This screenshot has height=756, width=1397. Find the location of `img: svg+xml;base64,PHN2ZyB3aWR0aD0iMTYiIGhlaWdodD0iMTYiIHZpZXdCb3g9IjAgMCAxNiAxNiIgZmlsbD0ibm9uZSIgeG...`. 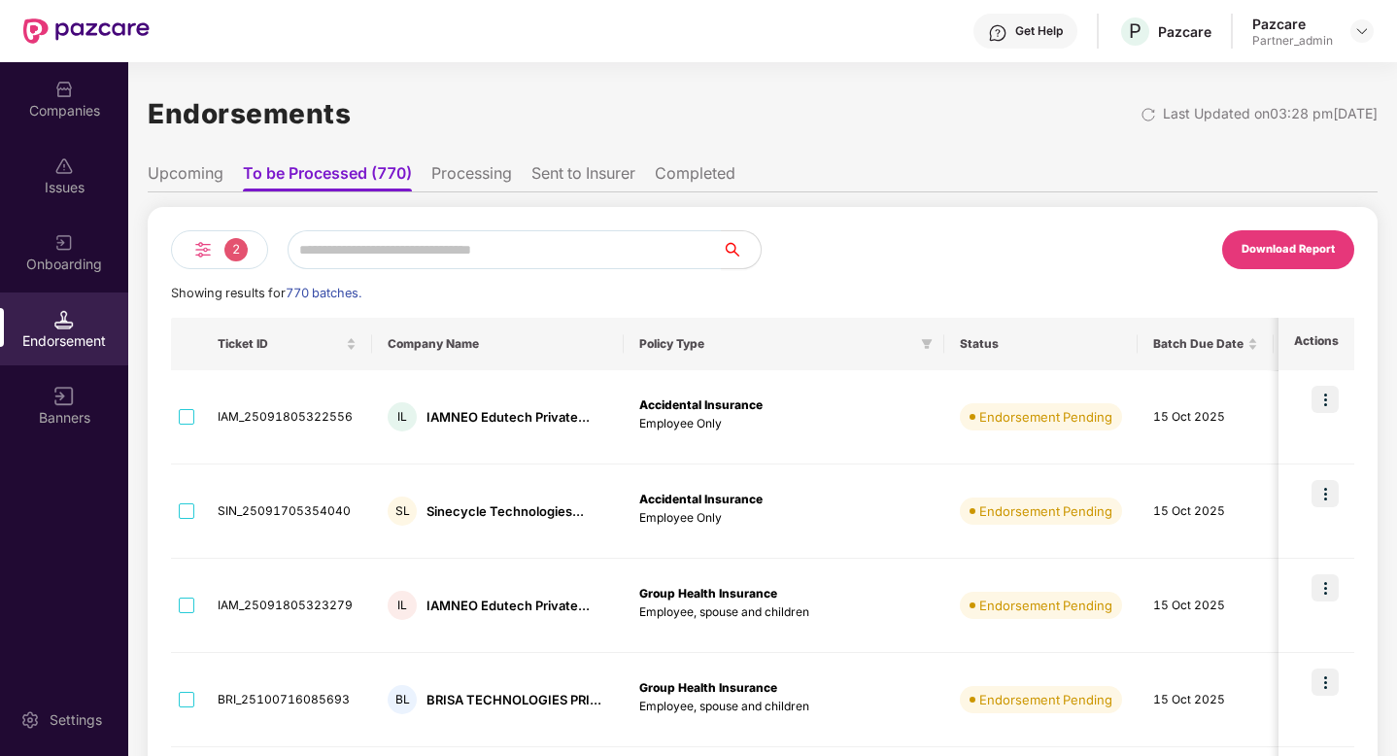

img: svg+xml;base64,PHN2ZyB3aWR0aD0iMTYiIGhlaWdodD0iMTYiIHZpZXdCb3g9IjAgMCAxNiAxNiIgZmlsbD0ibm9uZSIgeG... is located at coordinates (64, 396).